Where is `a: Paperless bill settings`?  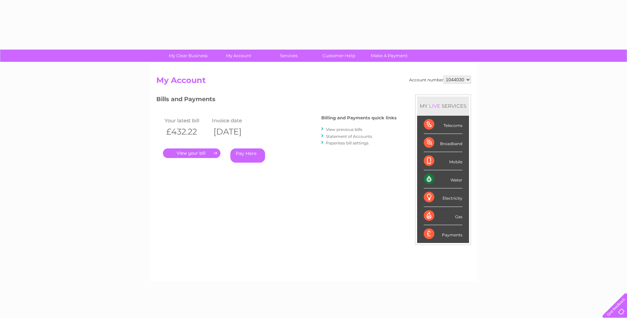
a: Paperless bill settings is located at coordinates (347, 143).